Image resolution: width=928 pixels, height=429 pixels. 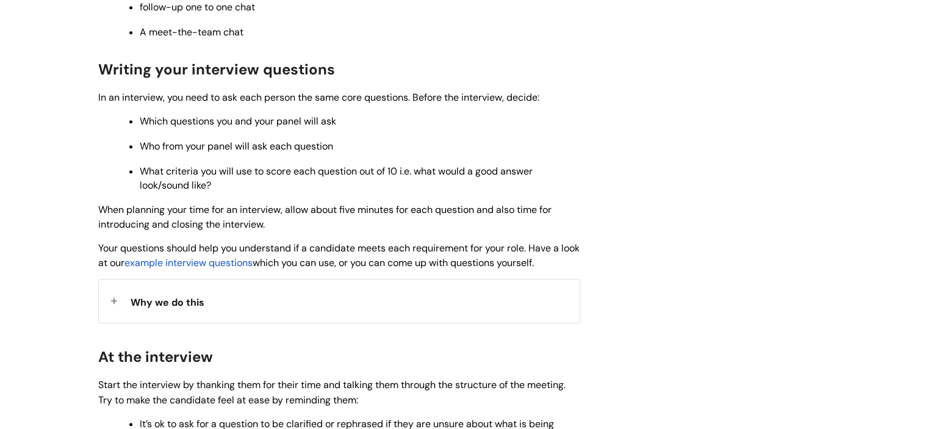 I want to click on span: In an interview, you need to ask each person the same core questions. Before the interview, decide:, so click(x=319, y=97).